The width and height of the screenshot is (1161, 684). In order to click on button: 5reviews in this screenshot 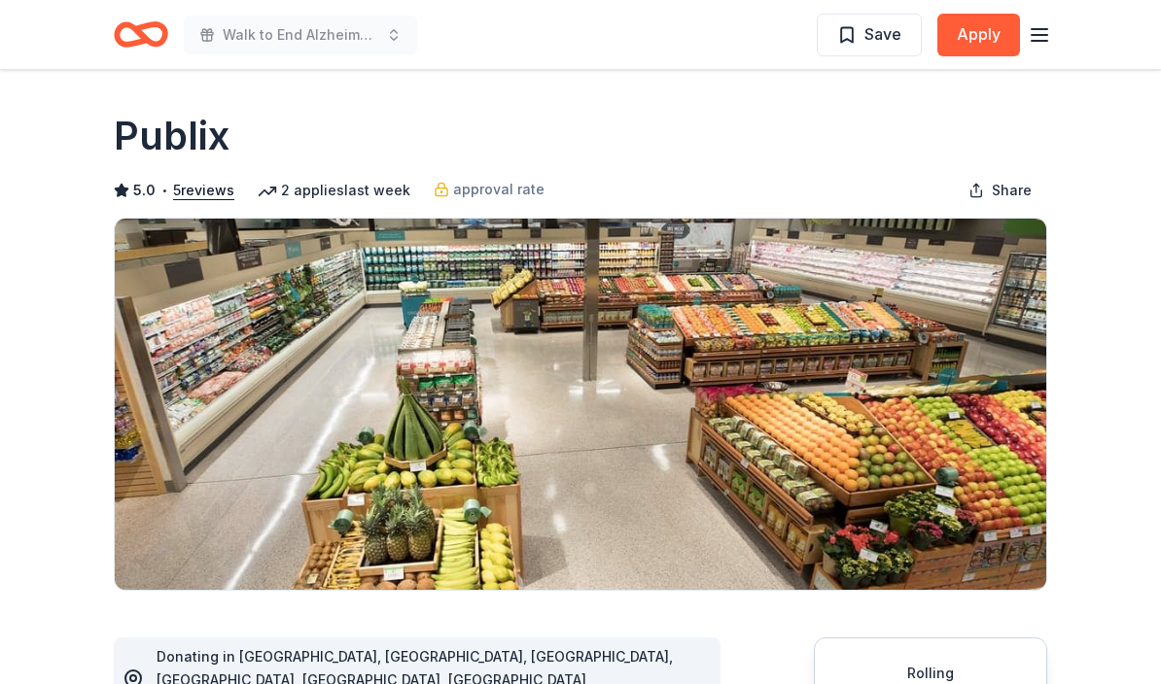, I will do `click(203, 191)`.